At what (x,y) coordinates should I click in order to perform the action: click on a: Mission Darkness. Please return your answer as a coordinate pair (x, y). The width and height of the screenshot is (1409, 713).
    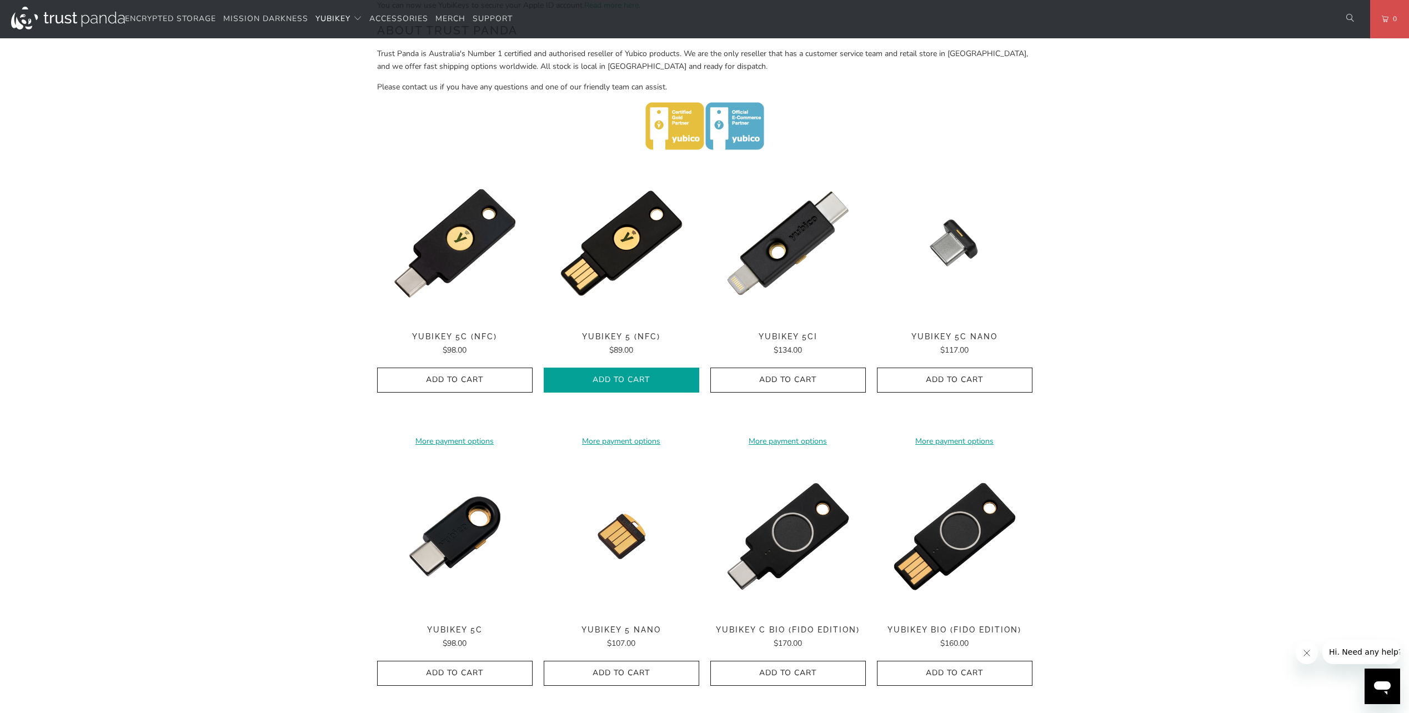
    Looking at the image, I should click on (265, 19).